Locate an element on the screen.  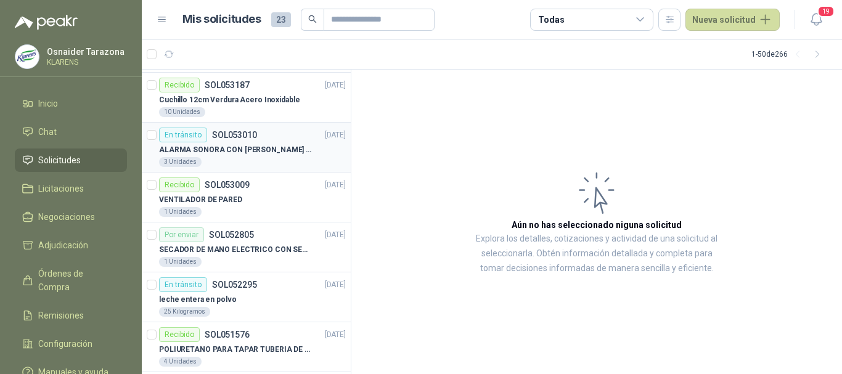
h3: Aún no has seleccionado niguna solicitud is located at coordinates (597, 225).